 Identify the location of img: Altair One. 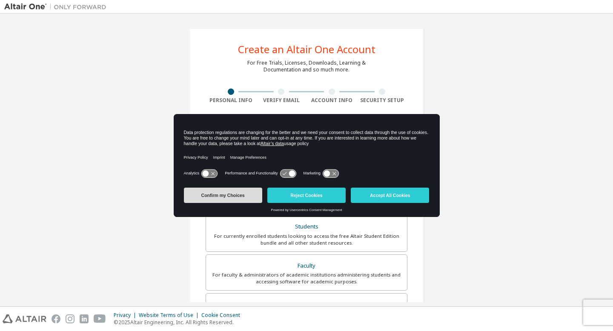
(58, 7).